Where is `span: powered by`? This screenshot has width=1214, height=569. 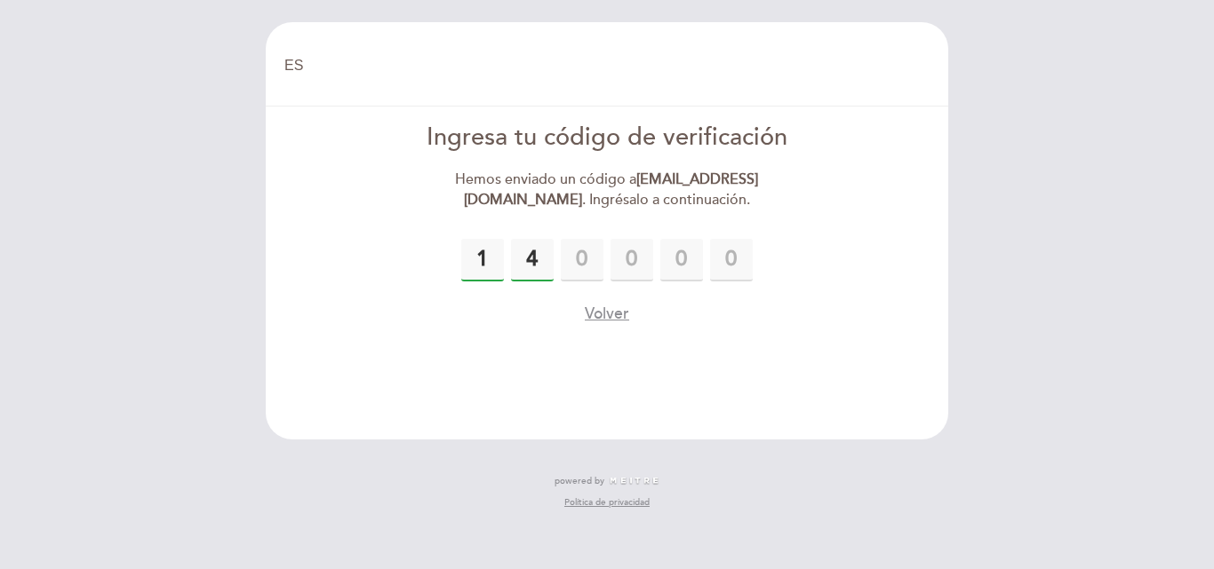
span: powered by is located at coordinates (579, 482).